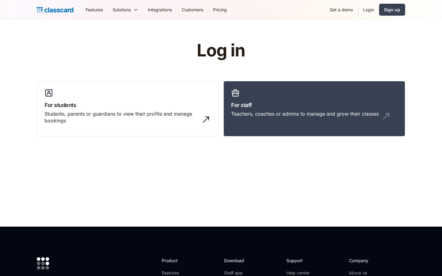 Image resolution: width=442 pixels, height=276 pixels. What do you see at coordinates (315, 105) in the screenshot?
I see `h3: For staff` at bounding box center [315, 105].